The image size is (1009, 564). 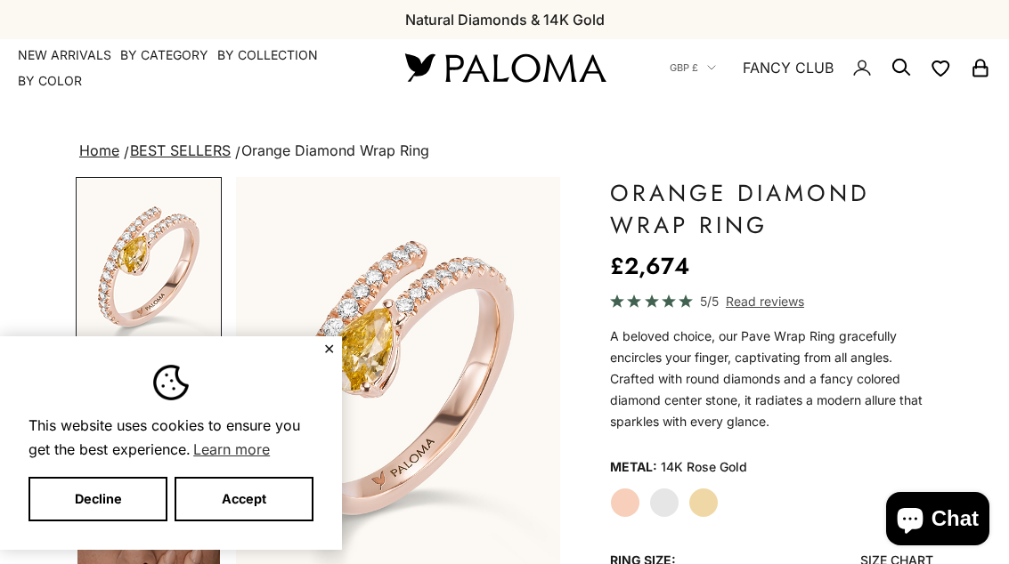 I want to click on button: Go to item 1, so click(x=149, y=266).